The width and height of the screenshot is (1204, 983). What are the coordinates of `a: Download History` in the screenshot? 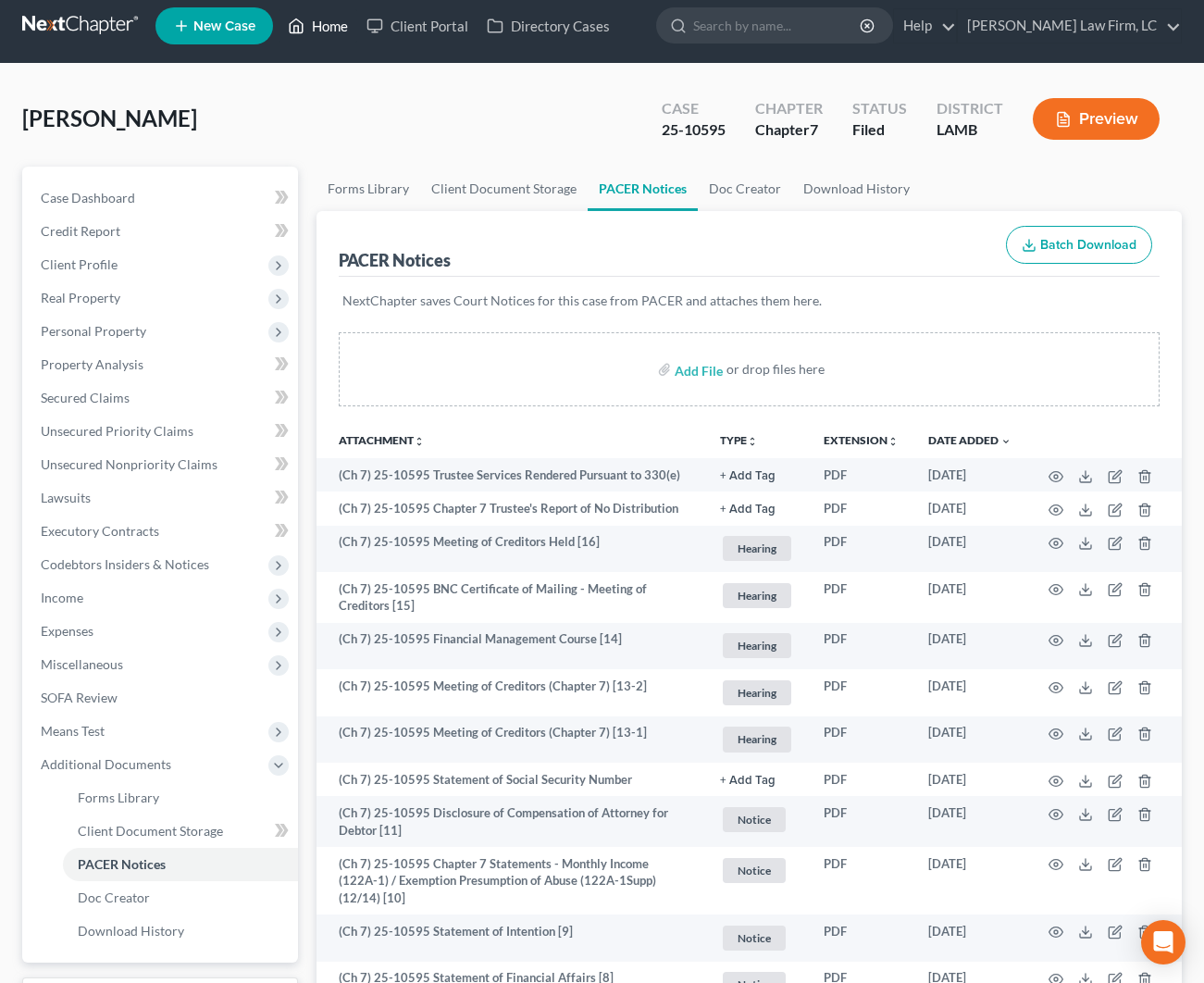 It's located at (180, 931).